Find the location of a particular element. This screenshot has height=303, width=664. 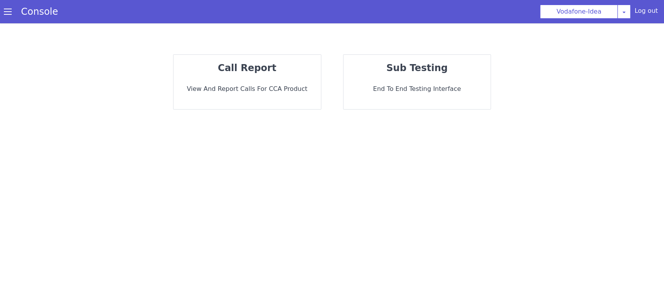

strong: sub testing is located at coordinates (417, 68).